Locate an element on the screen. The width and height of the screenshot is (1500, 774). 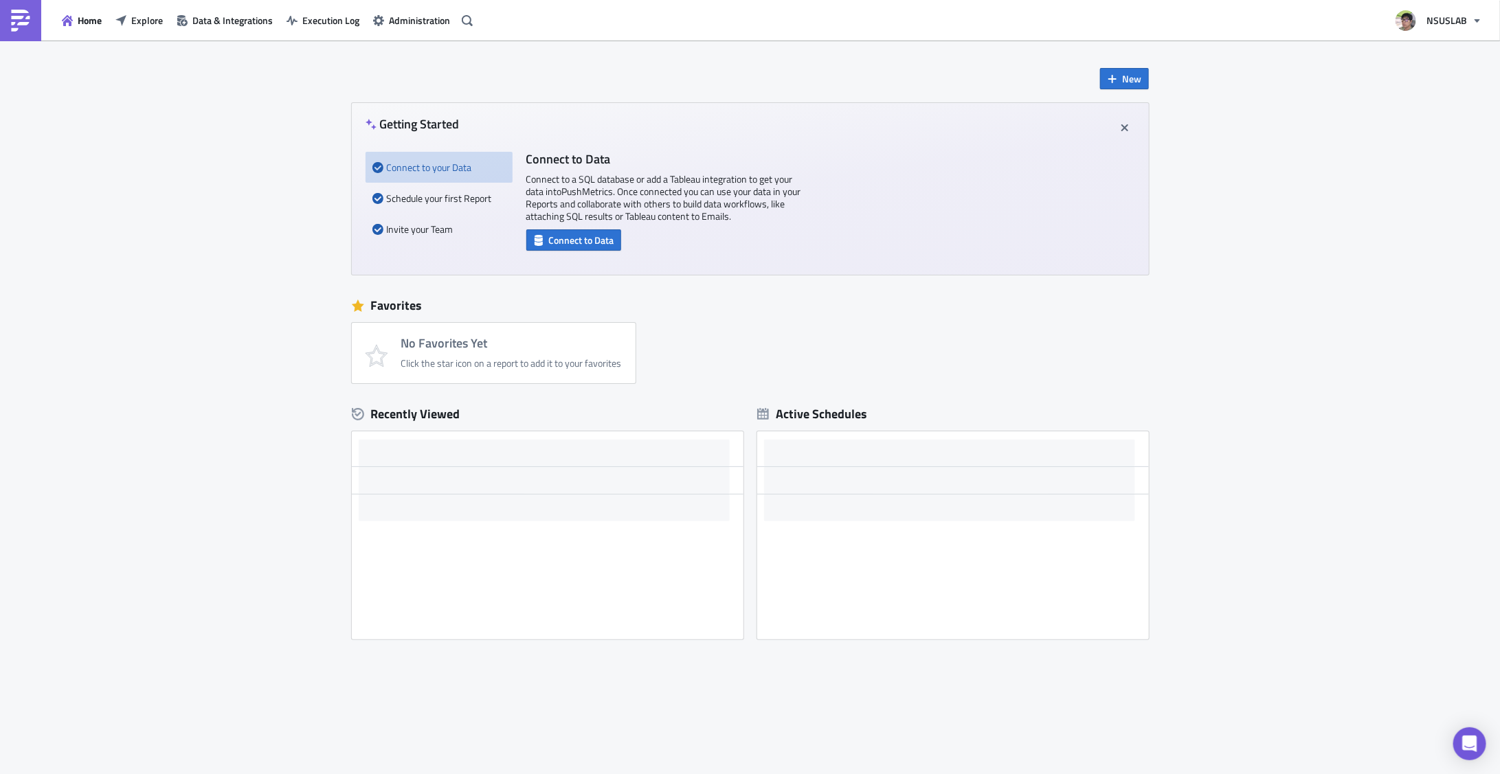
p: Connect to a SQL database or add a Tableau integration to get your data into PushMetrics . Once c... is located at coordinates (664, 198).